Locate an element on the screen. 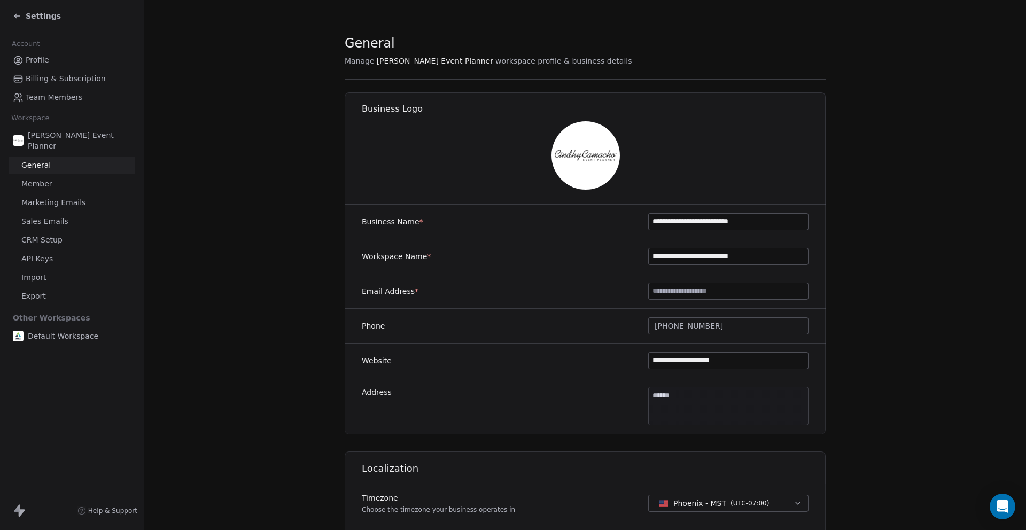  span: ( UTC-07:00 ) is located at coordinates (749, 503).